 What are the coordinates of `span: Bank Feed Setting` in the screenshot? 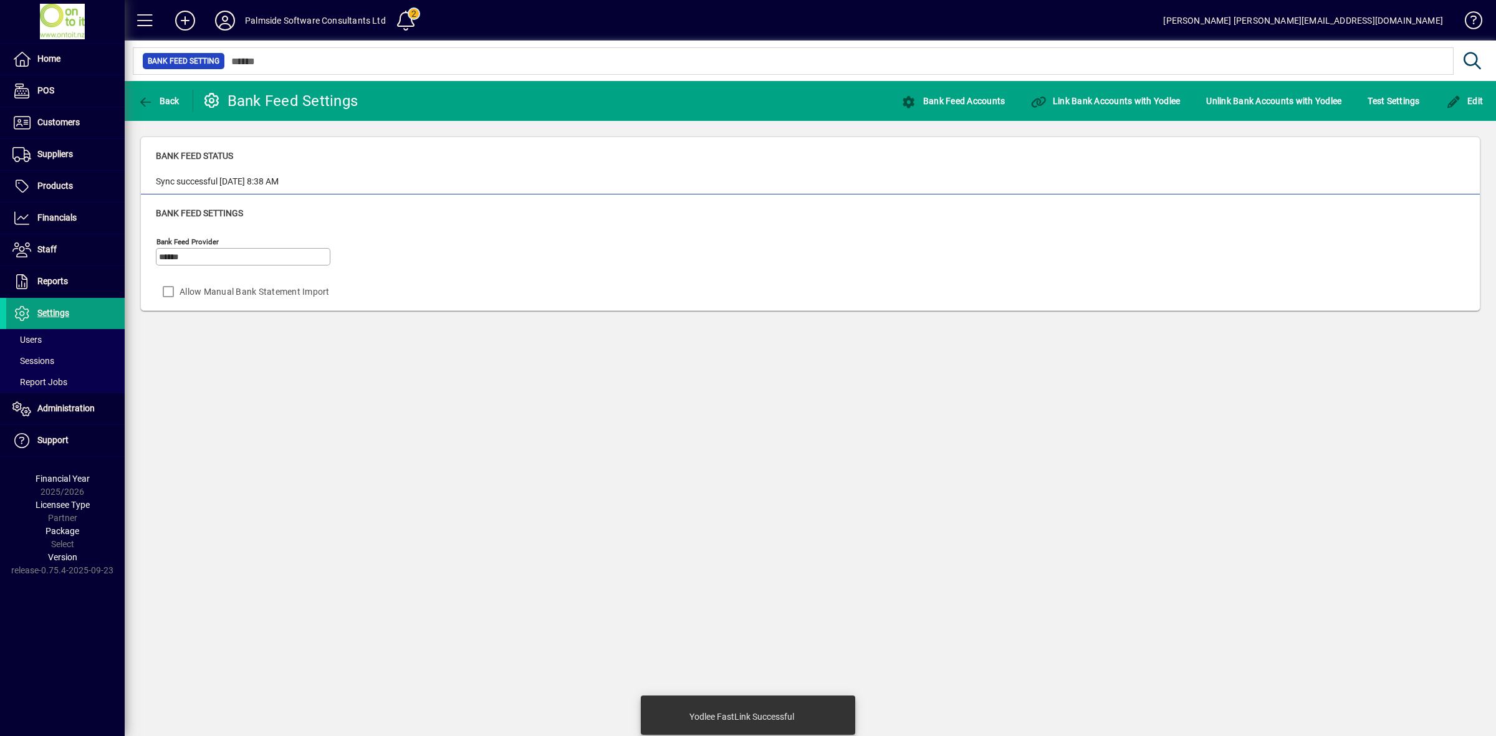 It's located at (183, 61).